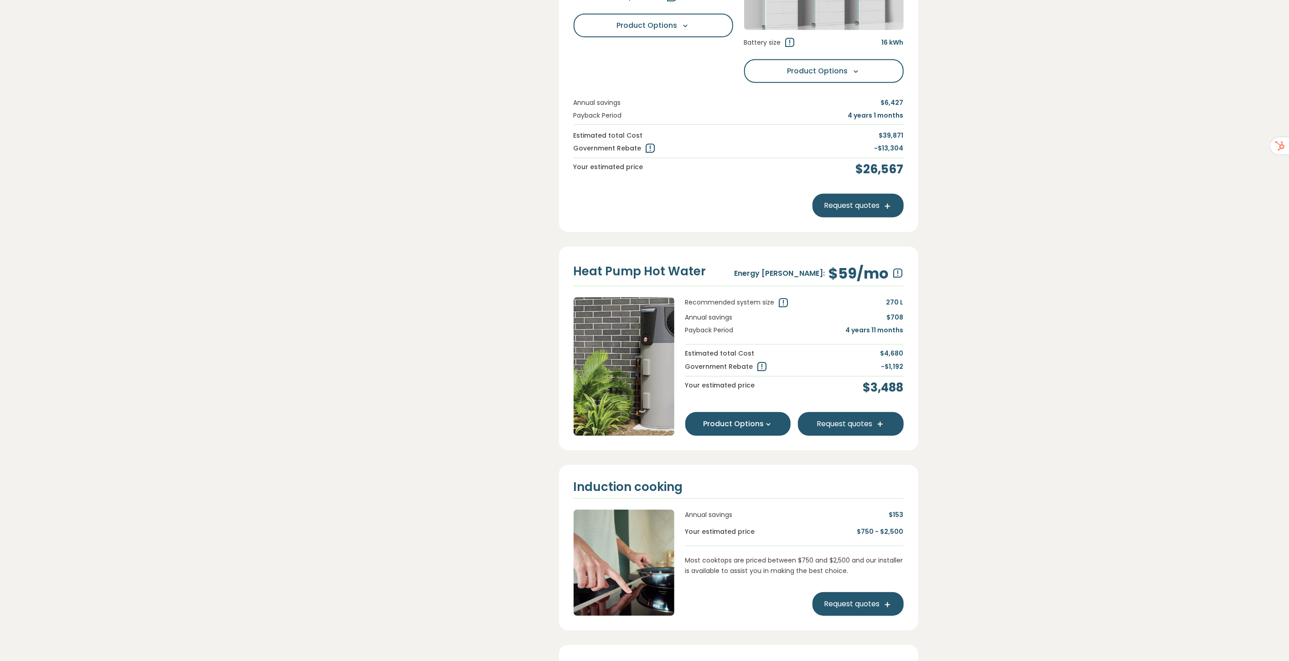 The height and width of the screenshot is (661, 1289). I want to click on p: -$13,304, so click(889, 149).